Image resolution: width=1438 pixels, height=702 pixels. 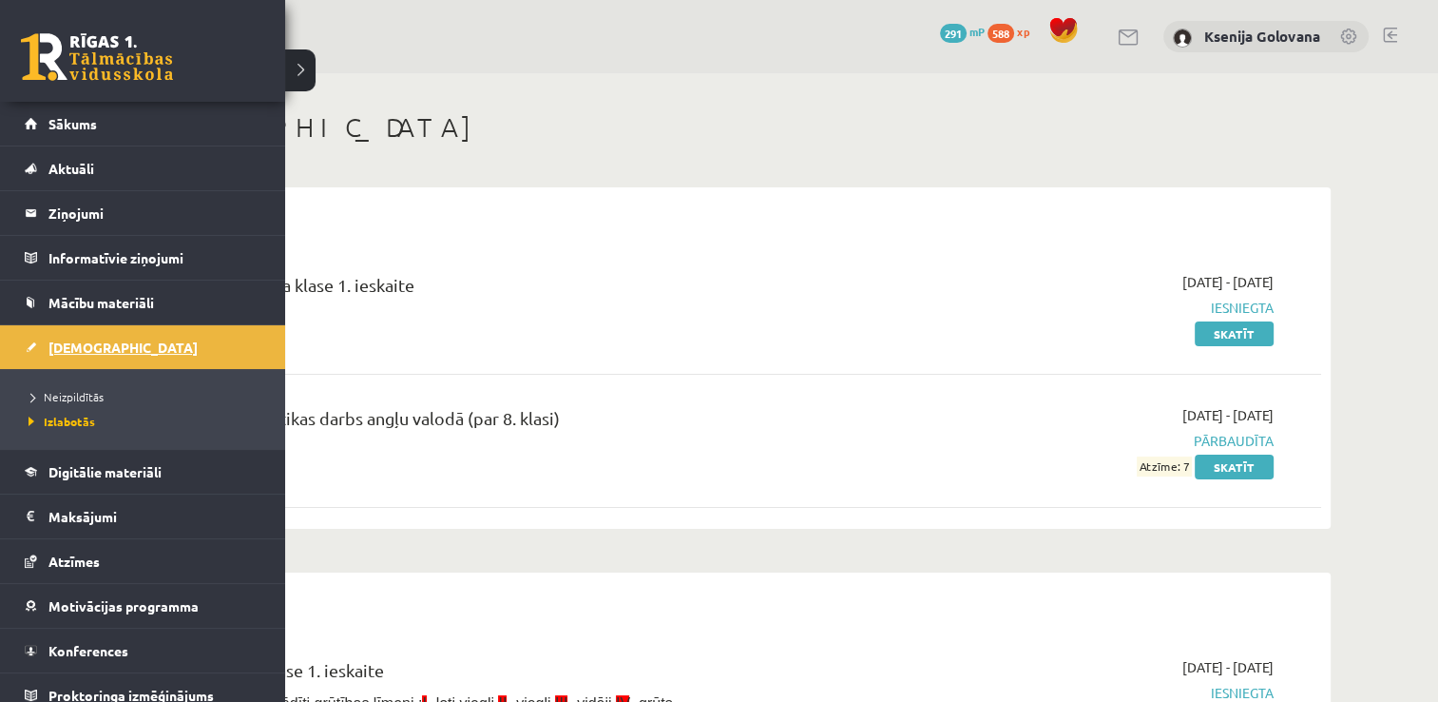 I want to click on span: 291, so click(x=953, y=33).